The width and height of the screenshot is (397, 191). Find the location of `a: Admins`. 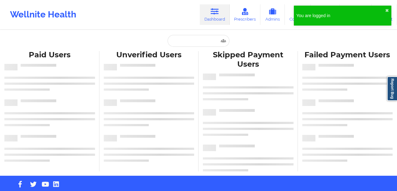

a: Admins is located at coordinates (272, 15).